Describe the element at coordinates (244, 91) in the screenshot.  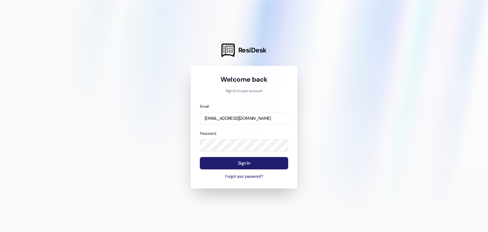
I see `p: Sign in to your account` at that location.